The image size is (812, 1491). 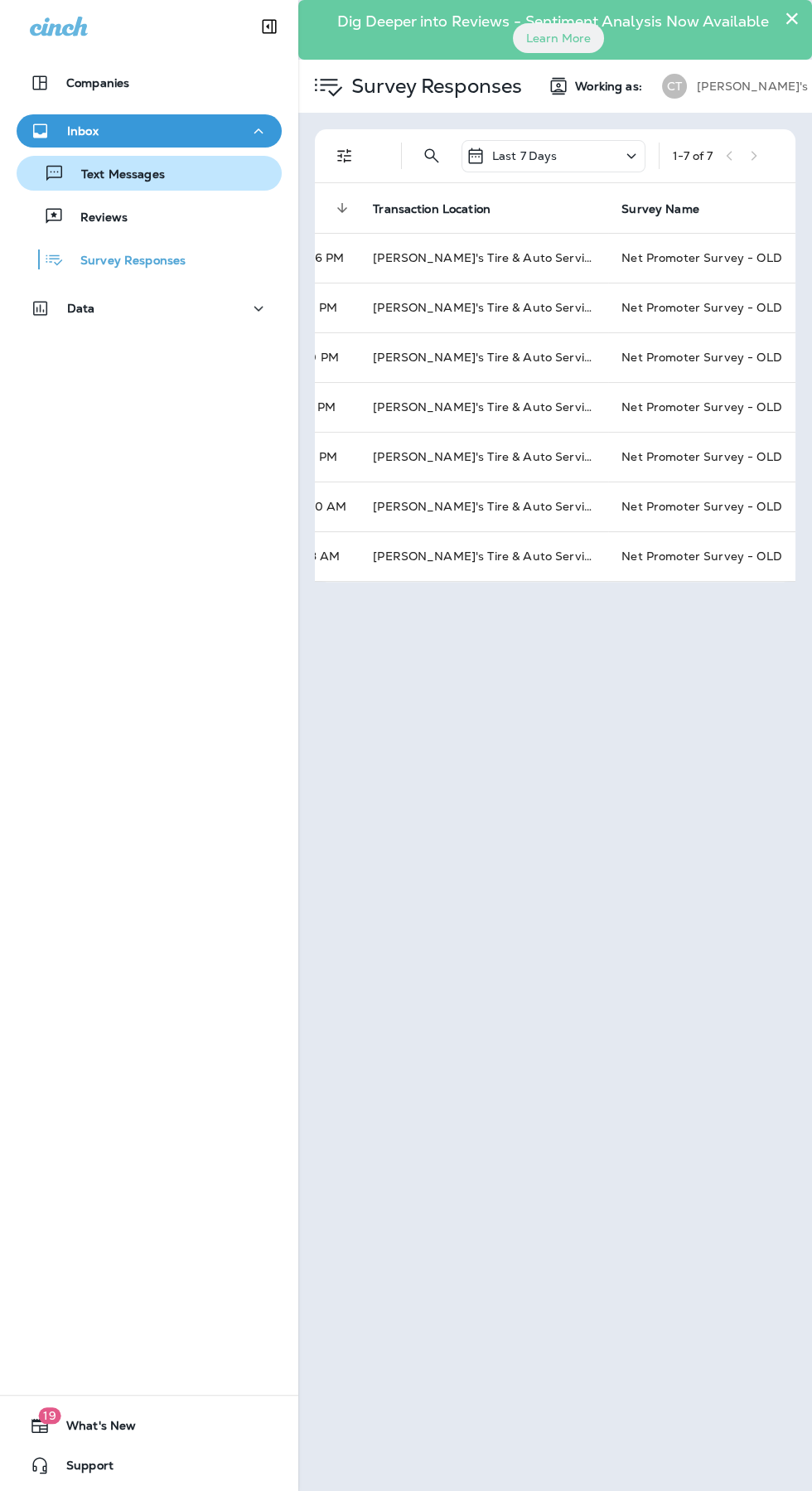 I want to click on span: 19, so click(x=49, y=1416).